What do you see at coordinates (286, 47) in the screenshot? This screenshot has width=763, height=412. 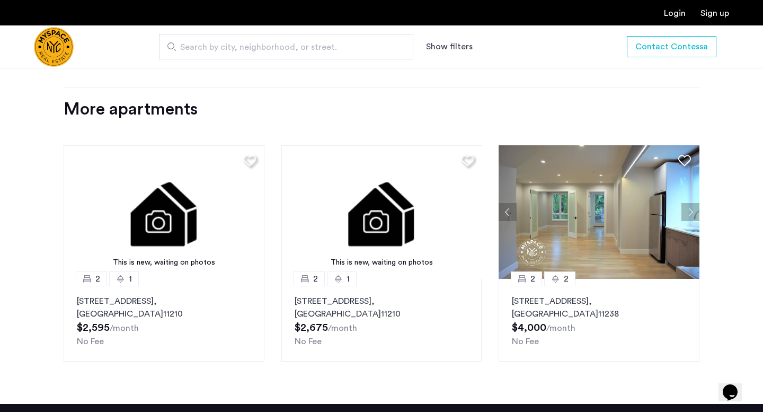 I see `input: Apartment Search` at bounding box center [286, 47].